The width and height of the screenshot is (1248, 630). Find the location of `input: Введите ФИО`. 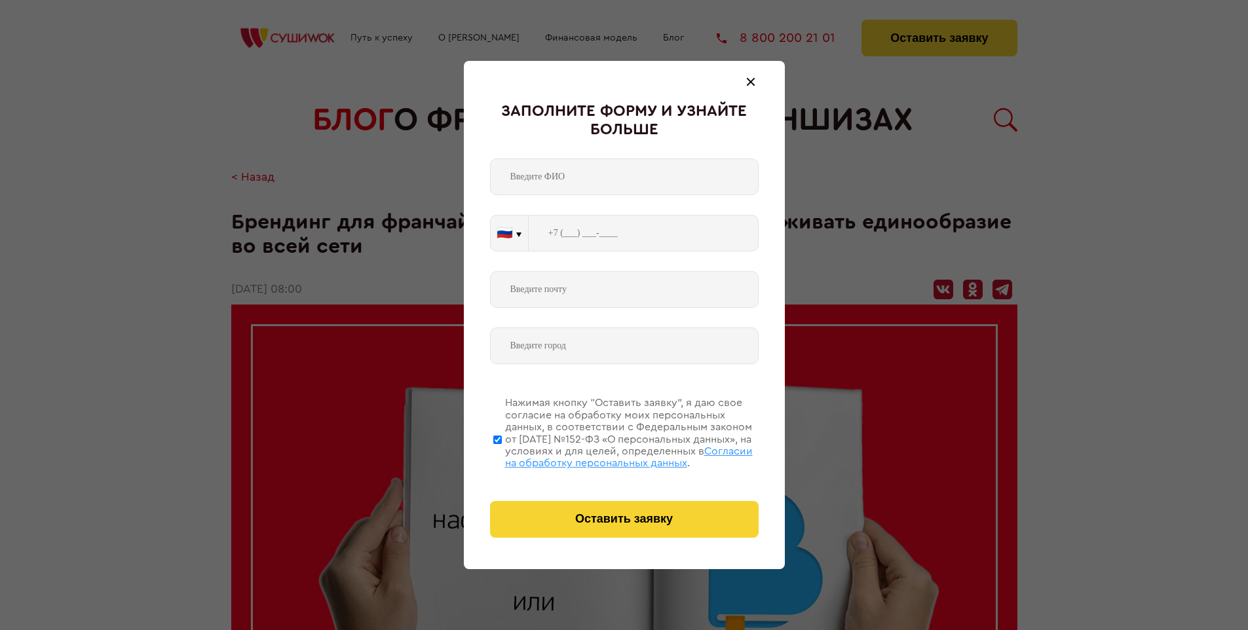

input: Введите ФИО is located at coordinates (624, 177).